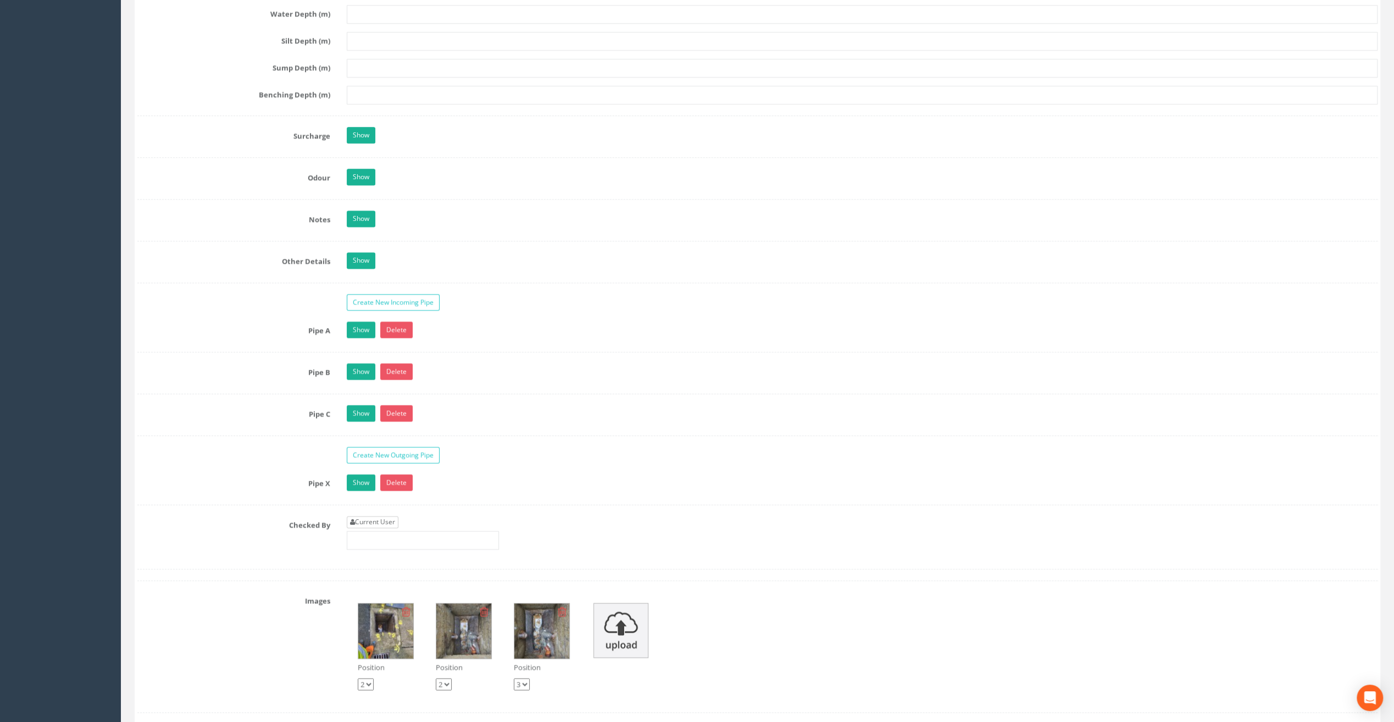 The height and width of the screenshot is (722, 1394). I want to click on label: Silt Depth (m), so click(234, 39).